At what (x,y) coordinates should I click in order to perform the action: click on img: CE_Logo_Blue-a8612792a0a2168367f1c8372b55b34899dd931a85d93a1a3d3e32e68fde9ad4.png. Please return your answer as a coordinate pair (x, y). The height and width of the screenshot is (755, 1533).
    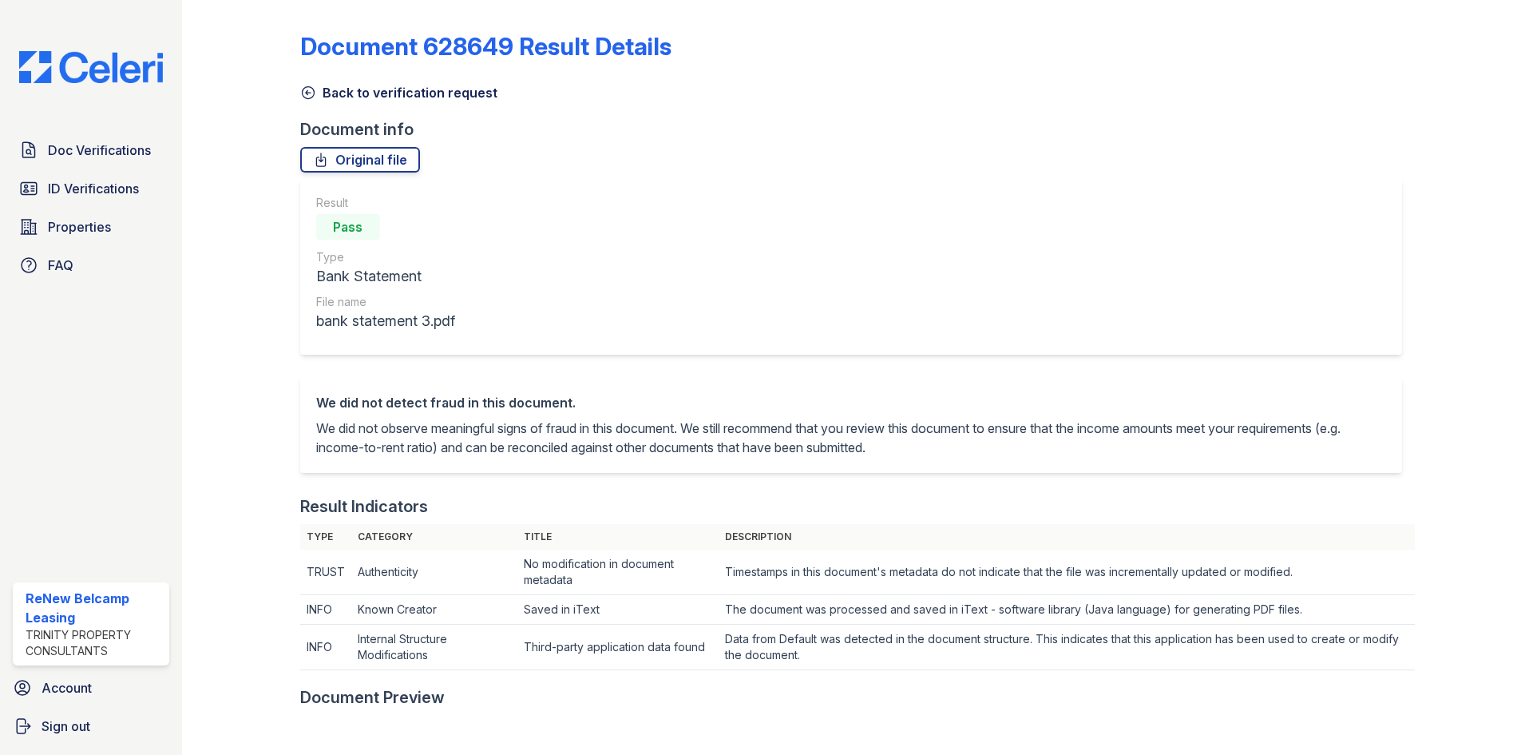
    Looking at the image, I should click on (91, 67).